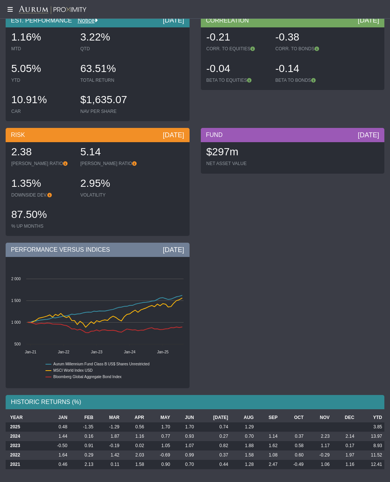 The width and height of the screenshot is (390, 482). Describe the element at coordinates (134, 455) in the screenshot. I see `td: 2.03` at that location.